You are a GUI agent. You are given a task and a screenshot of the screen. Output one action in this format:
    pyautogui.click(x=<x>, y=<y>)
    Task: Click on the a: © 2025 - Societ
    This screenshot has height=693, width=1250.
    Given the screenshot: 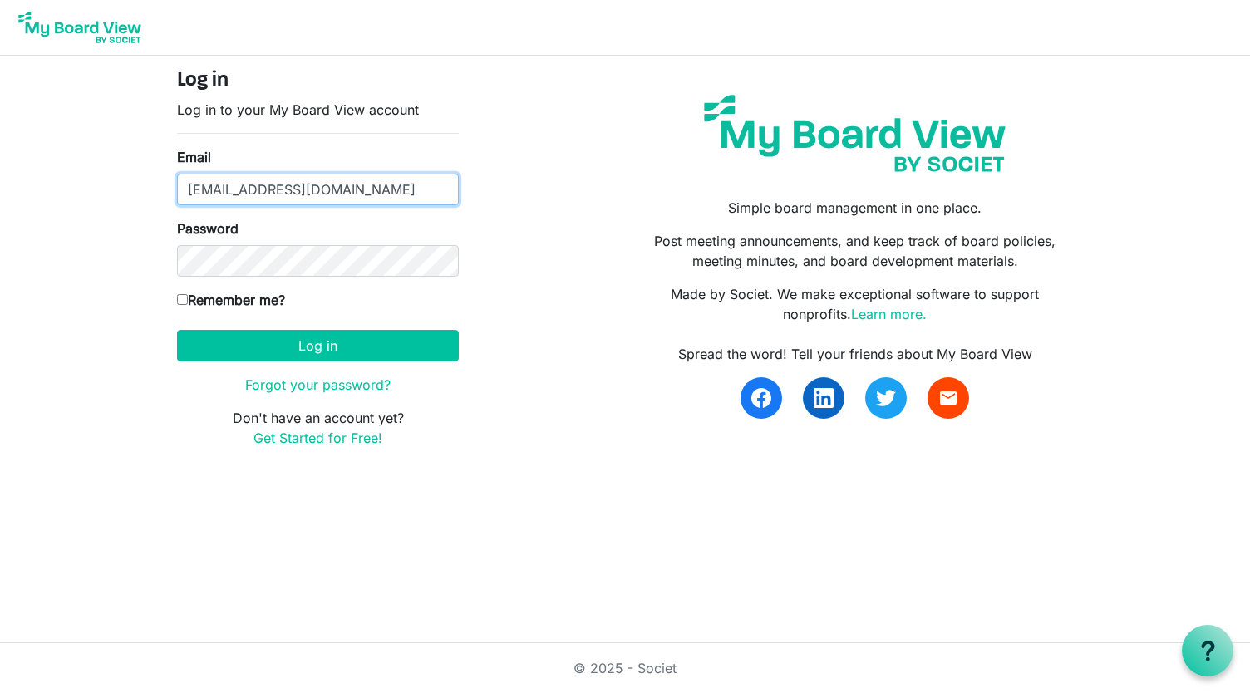 What is the action you would take?
    pyautogui.click(x=625, y=668)
    